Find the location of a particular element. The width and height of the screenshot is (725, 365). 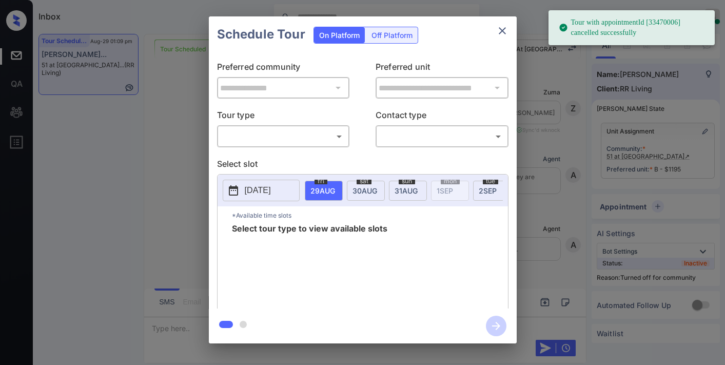

span: sun is located at coordinates (407, 181).